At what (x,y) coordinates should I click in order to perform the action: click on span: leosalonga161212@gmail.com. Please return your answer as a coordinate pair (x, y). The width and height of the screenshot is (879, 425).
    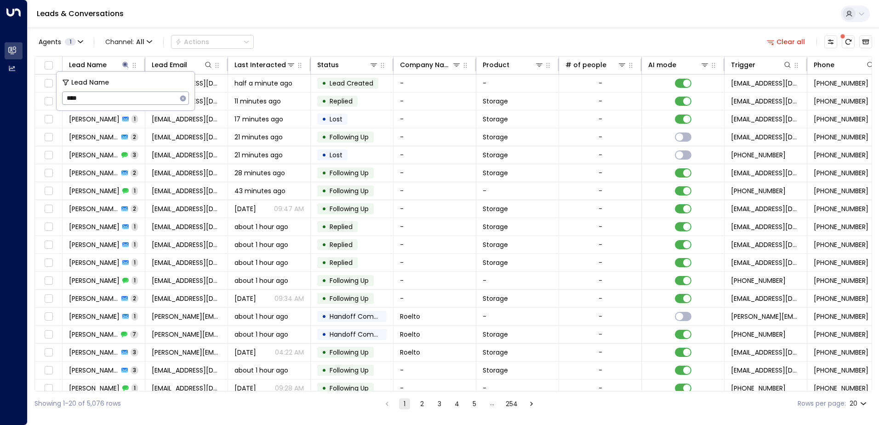
    Looking at the image, I should click on (186, 370).